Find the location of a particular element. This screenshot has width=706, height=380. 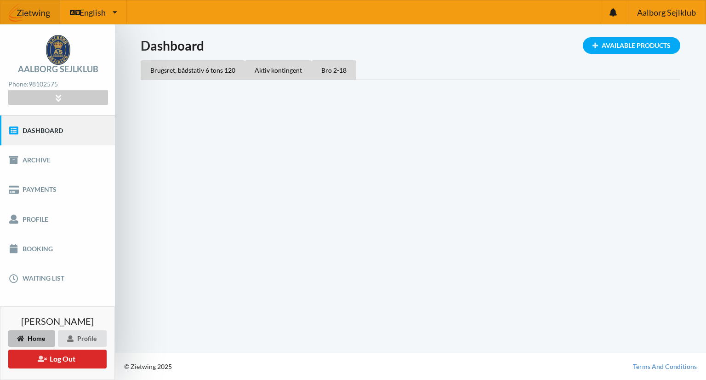

div: Phone: is located at coordinates (58, 84).